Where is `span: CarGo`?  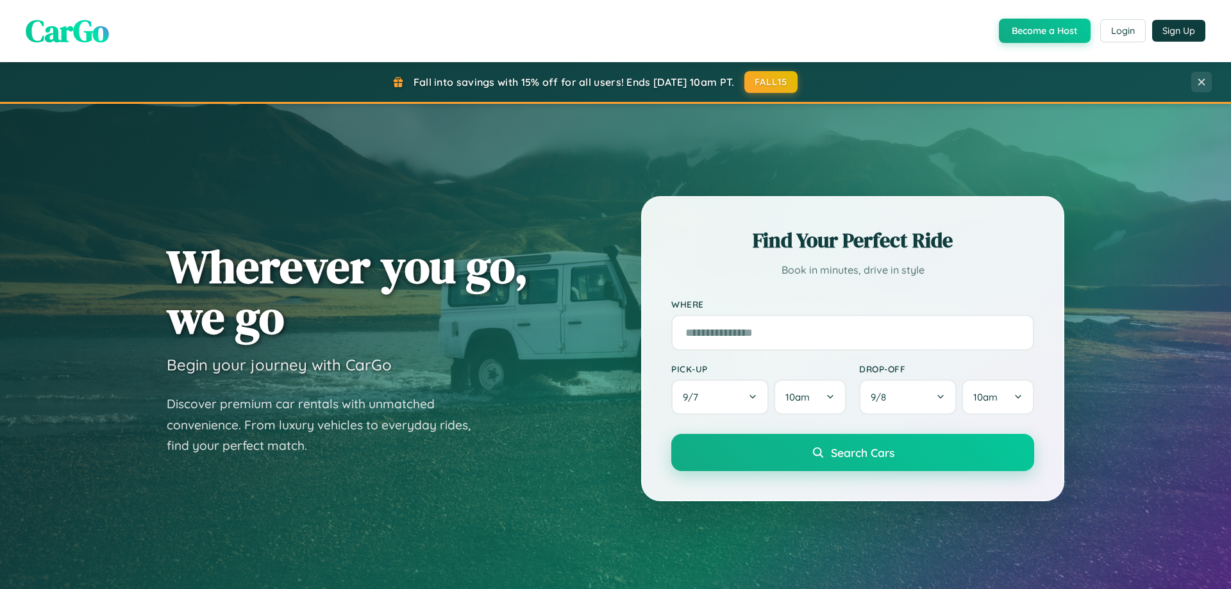
span: CarGo is located at coordinates (67, 31).